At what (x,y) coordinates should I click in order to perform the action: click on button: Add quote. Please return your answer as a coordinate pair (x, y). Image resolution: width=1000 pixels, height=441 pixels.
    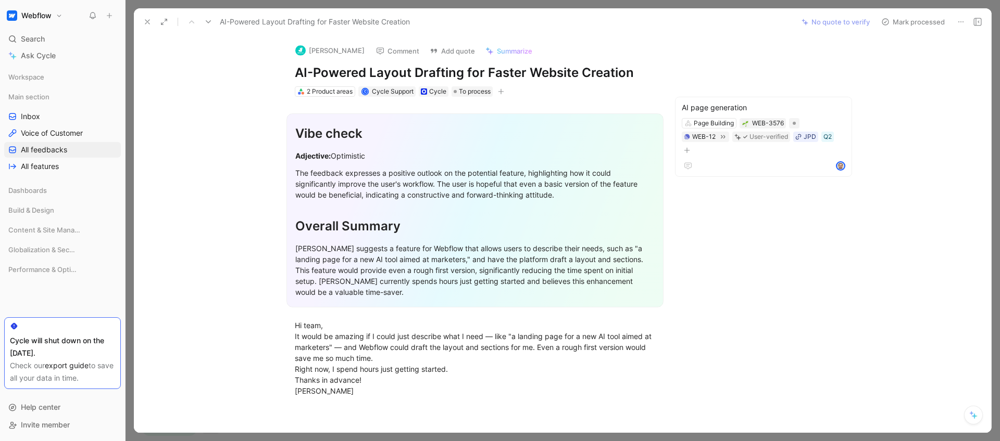
    Looking at the image, I should click on (452, 51).